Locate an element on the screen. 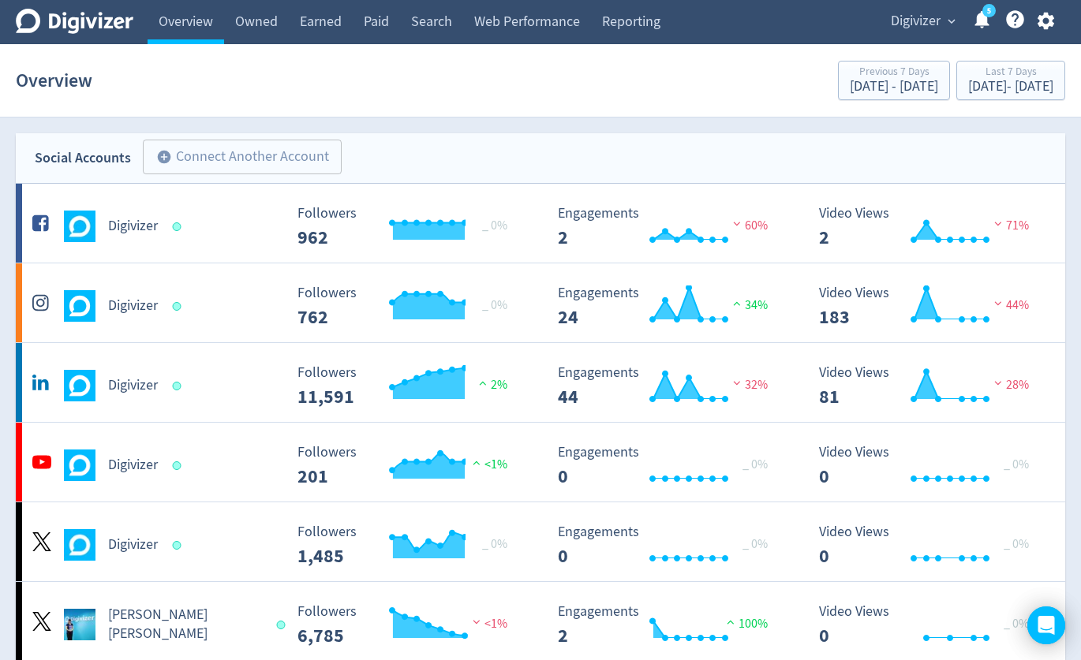 This screenshot has height=660, width=1081. svg: Video Views 183 is located at coordinates (929, 306).